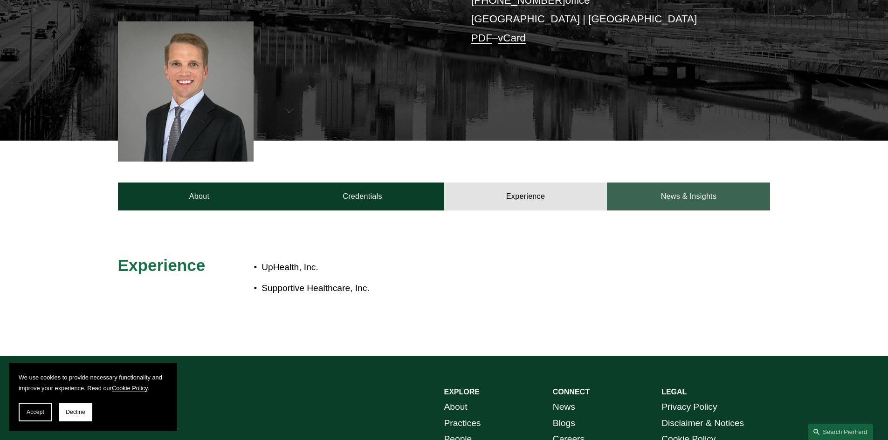 The image size is (888, 440). I want to click on p: Supportive Healthcare, Inc., so click(475, 289).